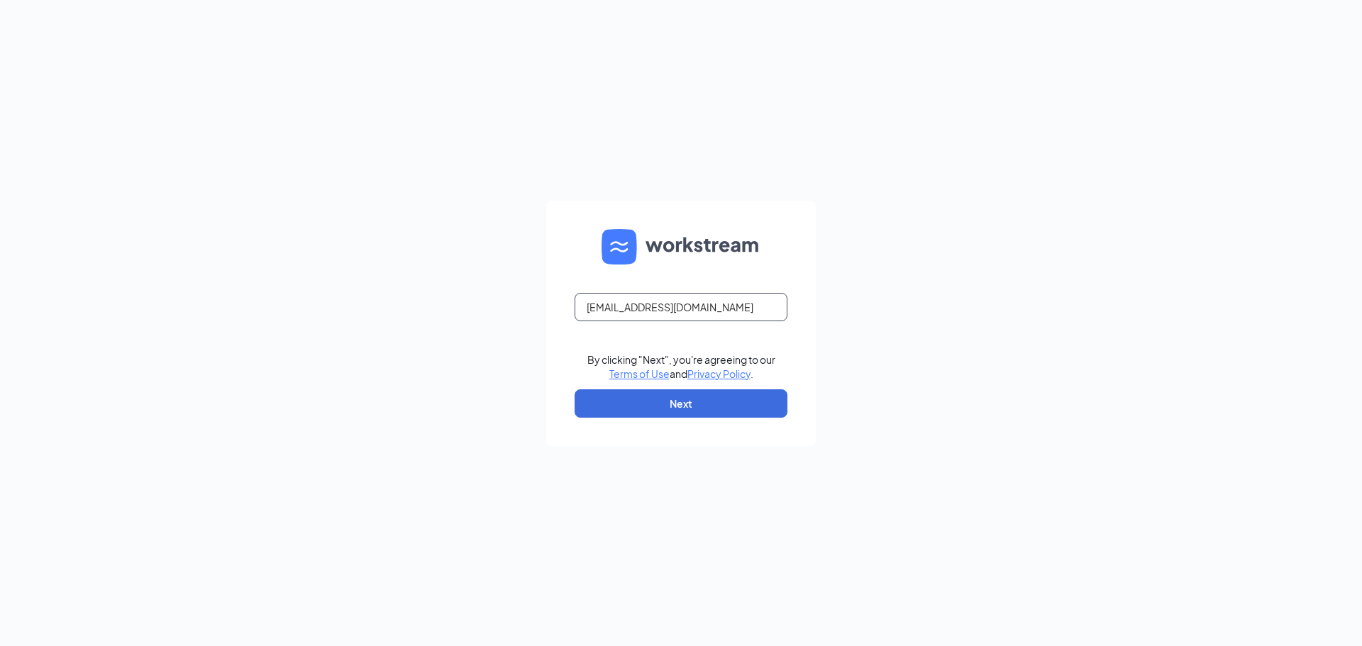 The image size is (1362, 646). I want to click on img: WS logo and Workstream text, so click(681, 247).